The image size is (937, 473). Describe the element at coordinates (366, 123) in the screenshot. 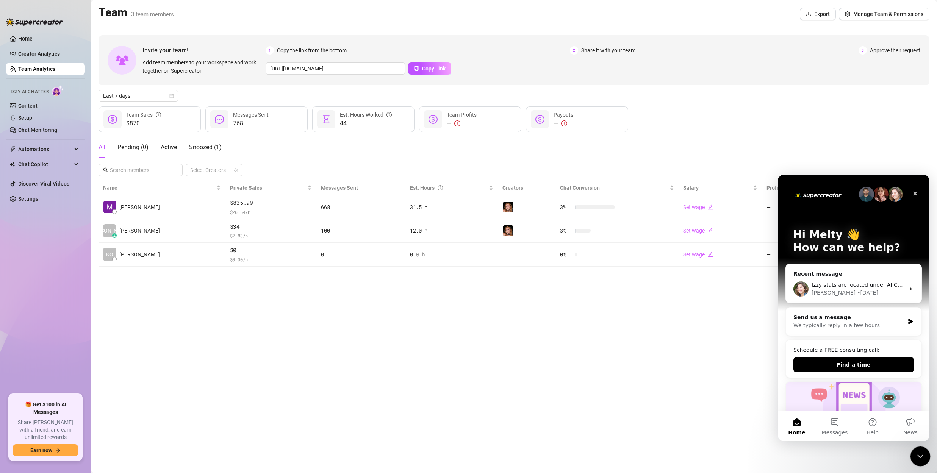

I see `span: 44` at that location.